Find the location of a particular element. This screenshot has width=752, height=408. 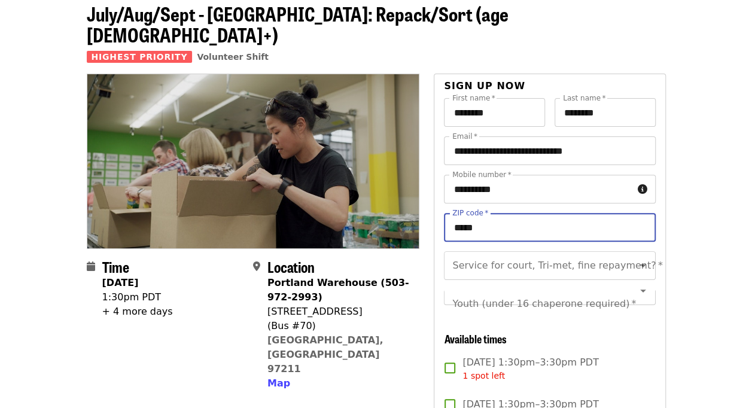

div: + 4 more days is located at coordinates (138, 312).